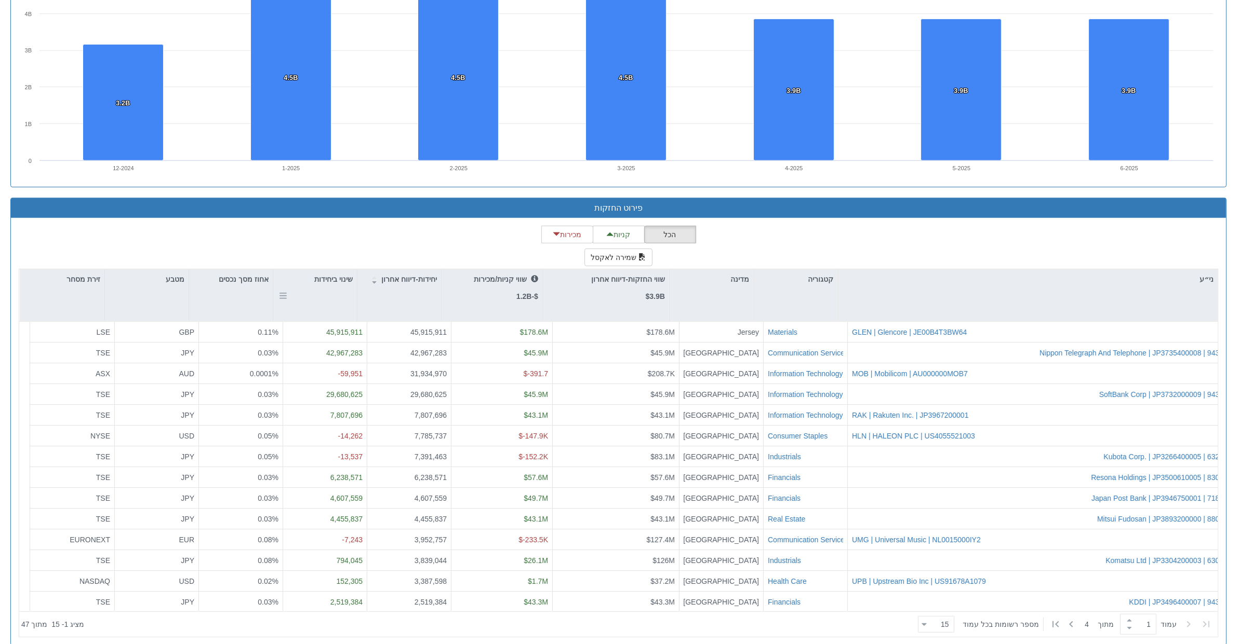  I want to click on div: 9434 | SoftBank Corp | JP3732000009, so click(1161, 395).